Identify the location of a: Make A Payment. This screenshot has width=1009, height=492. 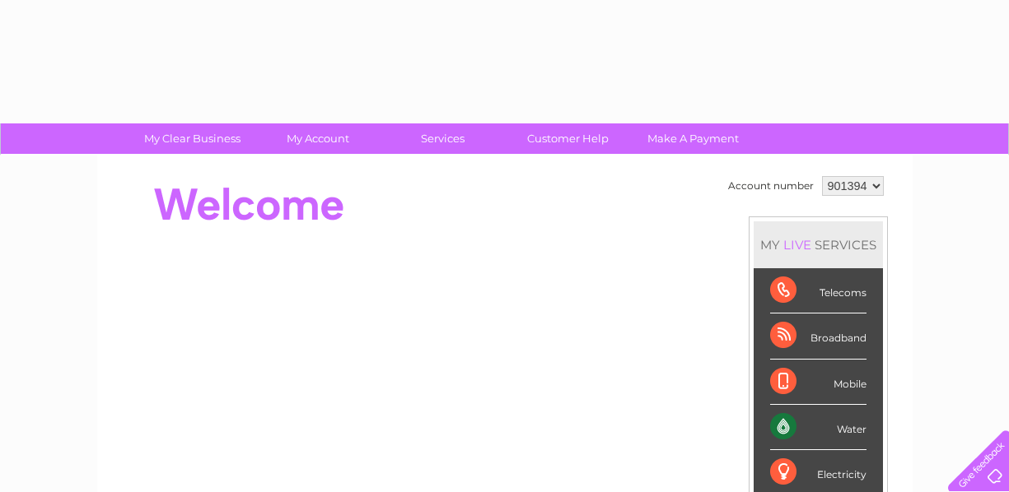
(692, 138).